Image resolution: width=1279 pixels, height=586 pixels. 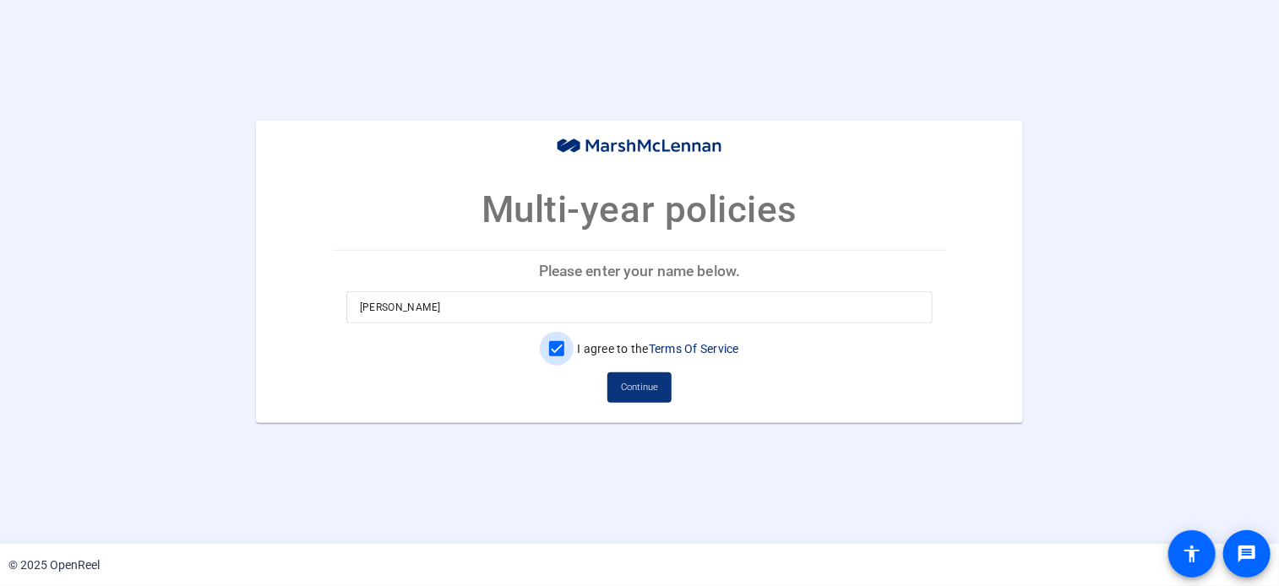 What do you see at coordinates (1192, 554) in the screenshot?
I see `mat-icon: accessibility` at bounding box center [1192, 554].